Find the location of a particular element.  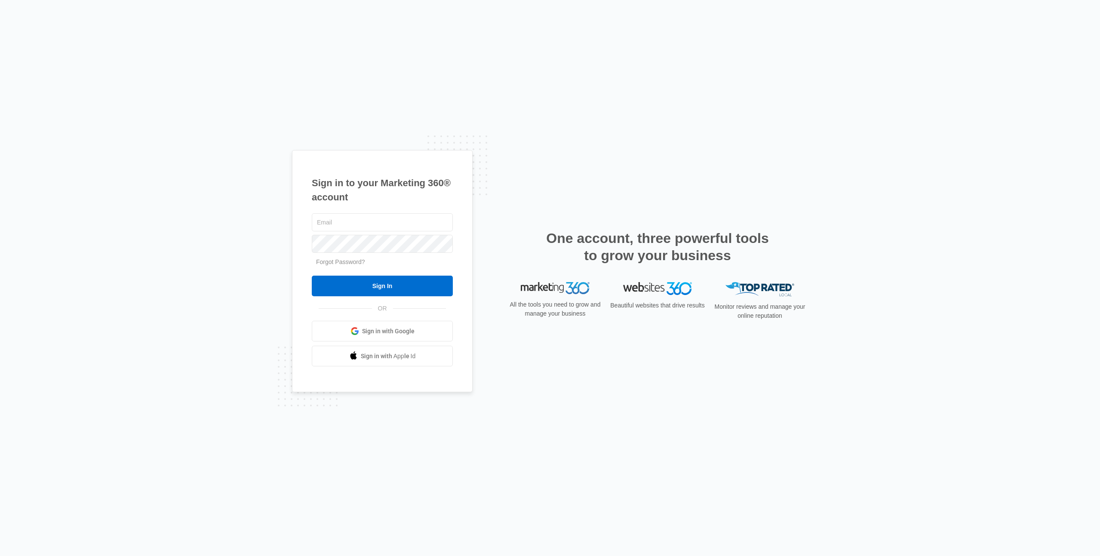

p: All the tools you need to grow and manage your business is located at coordinates (555, 309).